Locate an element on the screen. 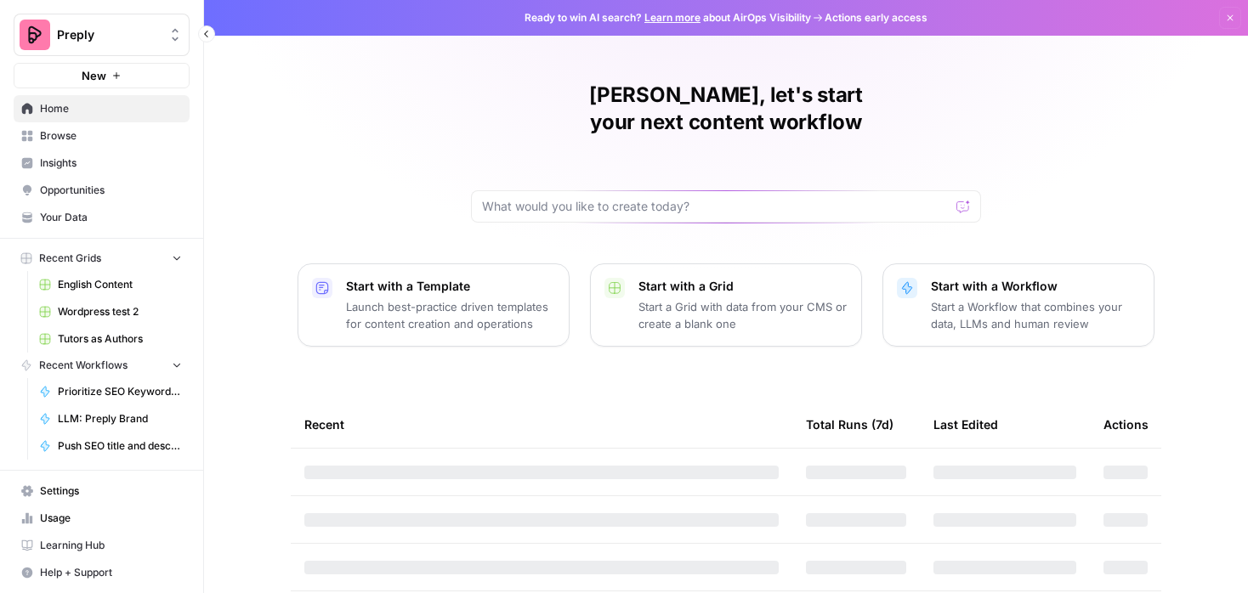 This screenshot has height=593, width=1248. div: Actions is located at coordinates (1125, 424).